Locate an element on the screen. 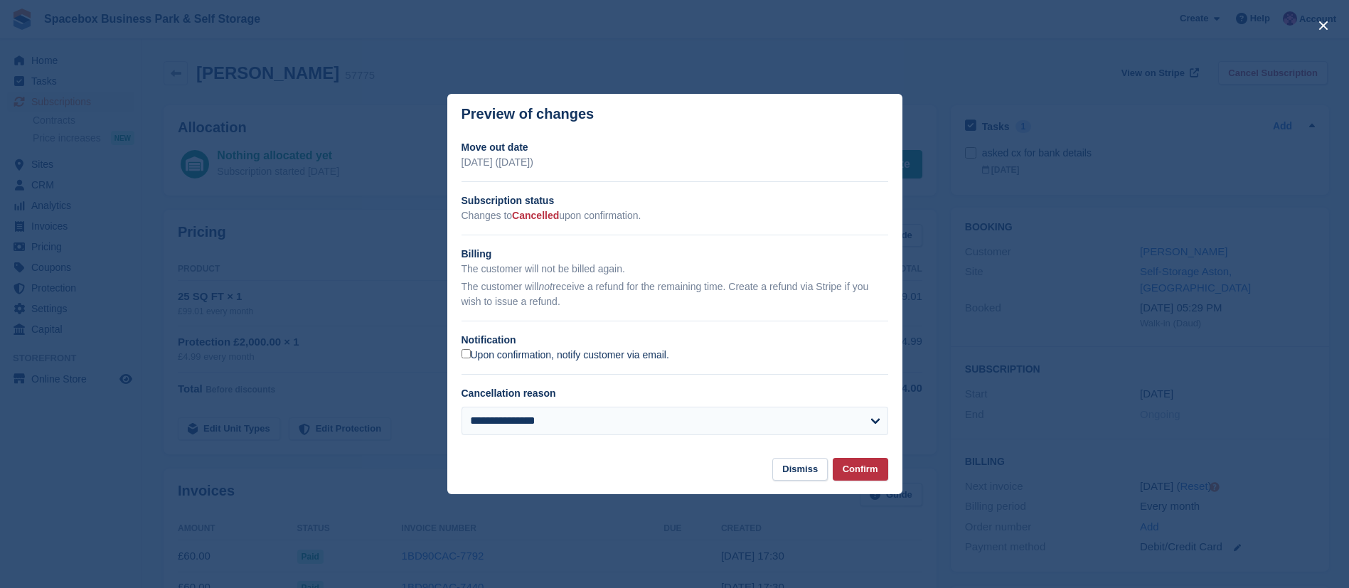  button: Confirm is located at coordinates (860, 469).